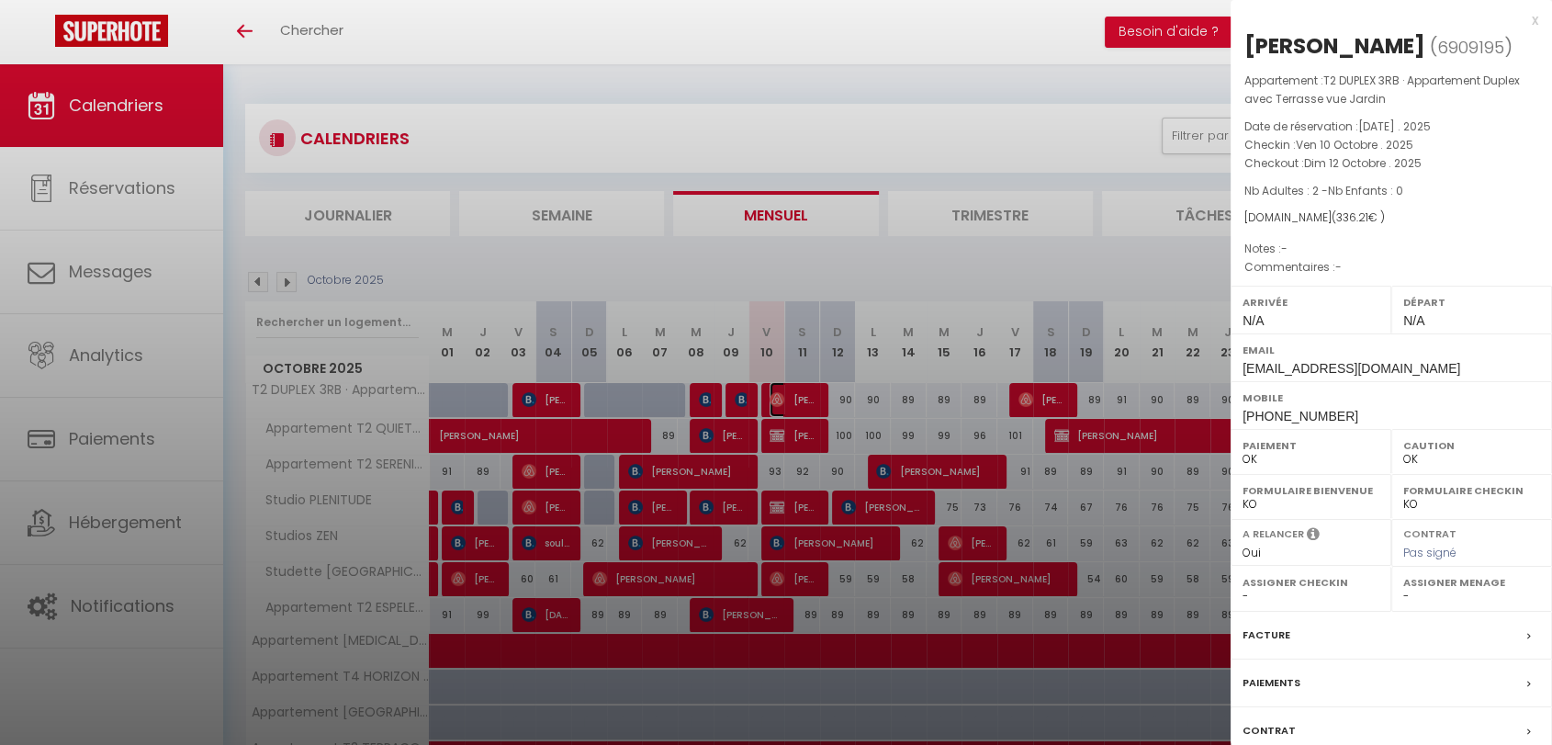 The image size is (1552, 745). What do you see at coordinates (1324, 190) in the screenshot?
I see `span: Nb Adultes : 2 -` at bounding box center [1324, 190].